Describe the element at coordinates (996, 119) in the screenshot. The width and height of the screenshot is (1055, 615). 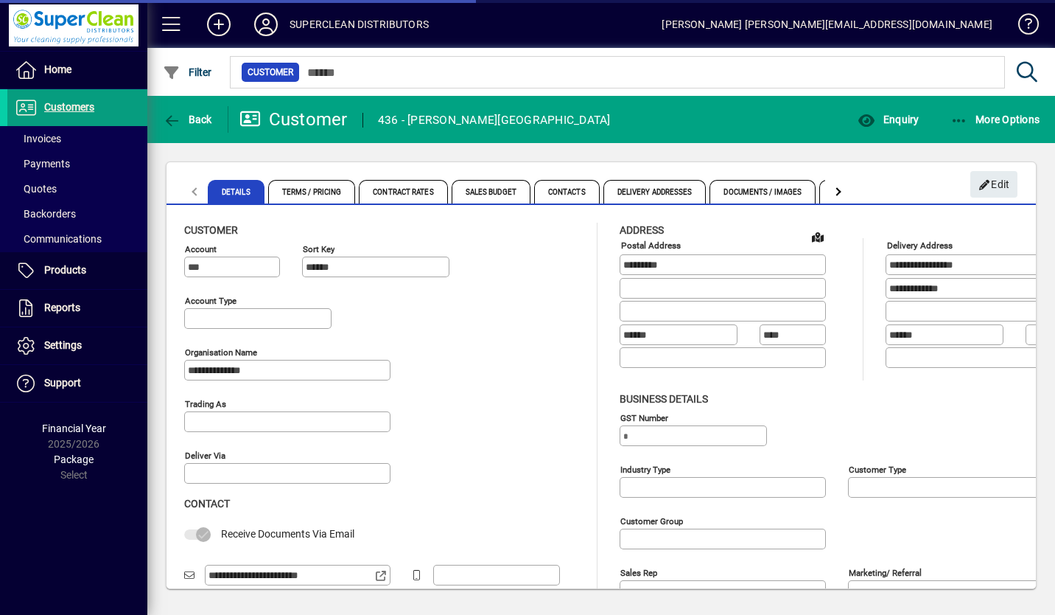
I see `span: More Options` at that location.